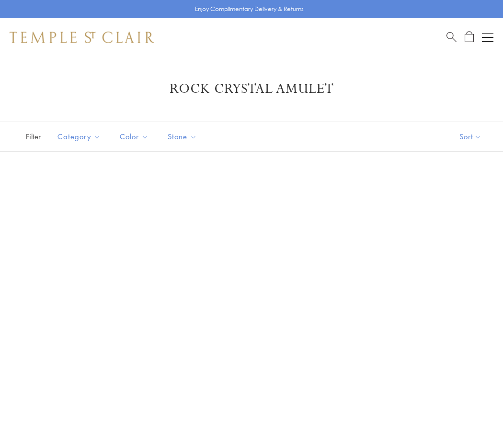 Image resolution: width=503 pixels, height=425 pixels. What do you see at coordinates (249, 9) in the screenshot?
I see `p: Enjoy Complimentary Delivery & Returns` at bounding box center [249, 9].